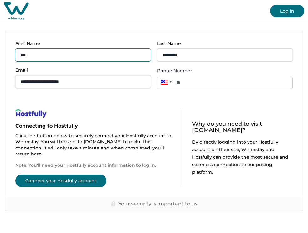 Image resolution: width=308 pixels, height=233 pixels. What do you see at coordinates (81, 43) in the screenshot?
I see `p: First Name` at bounding box center [81, 43].